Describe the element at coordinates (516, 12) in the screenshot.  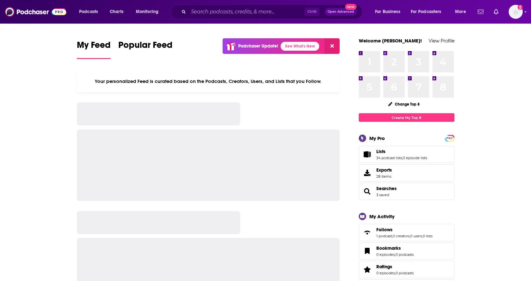
I see `button: Show profile menu` at that location.